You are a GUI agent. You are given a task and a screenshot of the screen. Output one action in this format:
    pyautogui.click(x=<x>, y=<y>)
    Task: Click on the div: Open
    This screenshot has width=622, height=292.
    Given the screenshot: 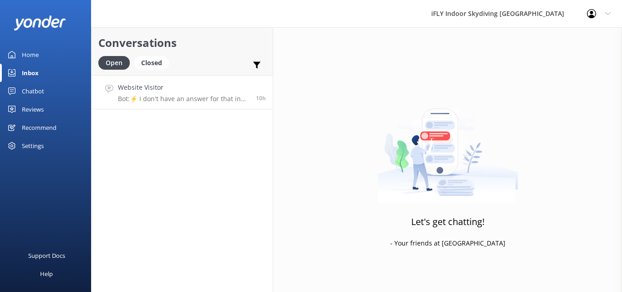 What is the action you would take?
    pyautogui.click(x=114, y=63)
    